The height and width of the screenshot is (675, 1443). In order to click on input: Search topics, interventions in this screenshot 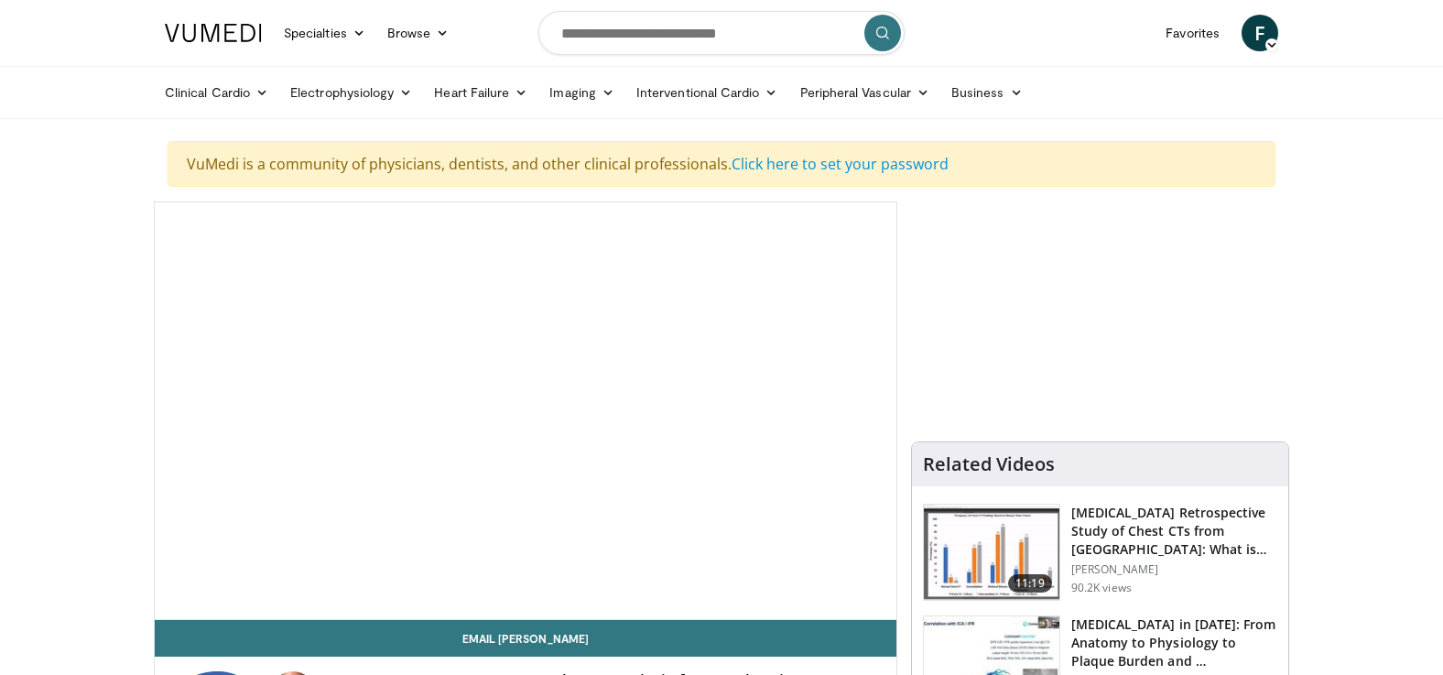, I will do `click(721, 33)`.